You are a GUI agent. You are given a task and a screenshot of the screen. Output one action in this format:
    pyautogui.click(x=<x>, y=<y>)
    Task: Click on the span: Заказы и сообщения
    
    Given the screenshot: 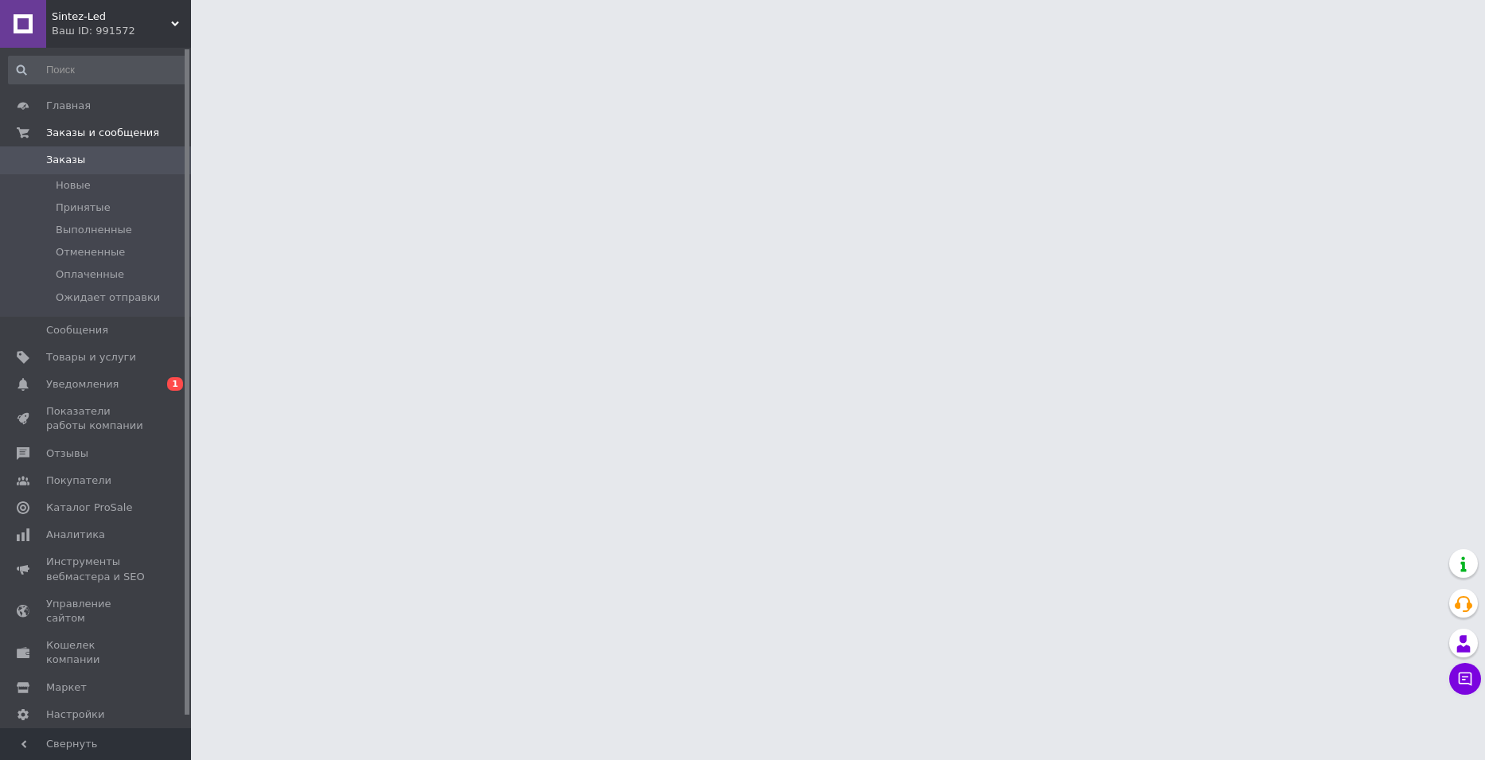 What is the action you would take?
    pyautogui.click(x=103, y=133)
    